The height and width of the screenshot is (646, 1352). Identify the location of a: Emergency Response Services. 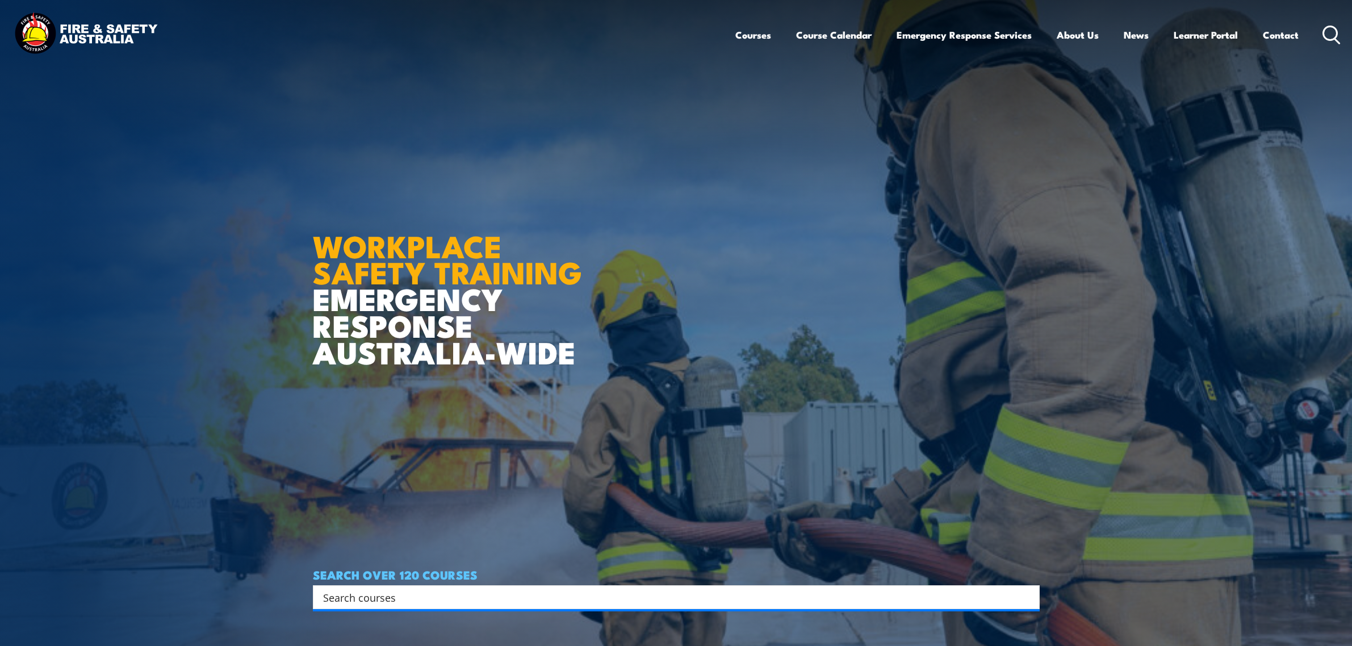
(964, 35).